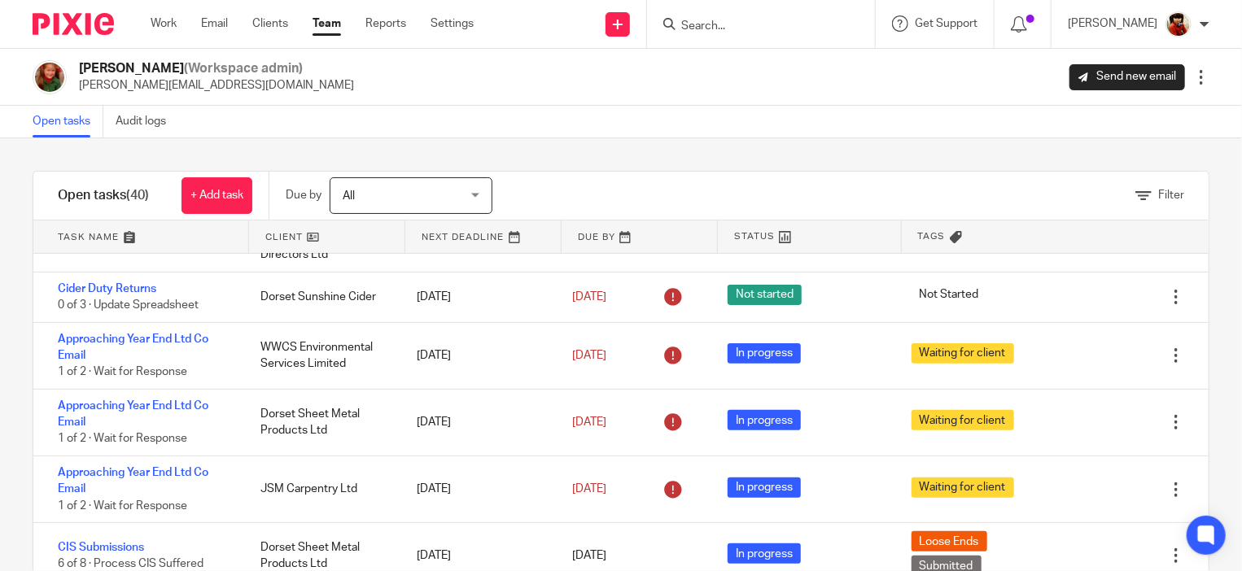 This screenshot has width=1242, height=571. Describe the element at coordinates (322, 297) in the screenshot. I see `div: Dorset Sunshine Cider` at that location.